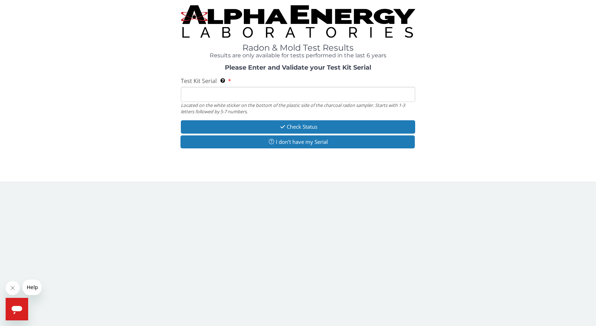  Describe the element at coordinates (298, 127) in the screenshot. I see `button: Check Status` at that location.